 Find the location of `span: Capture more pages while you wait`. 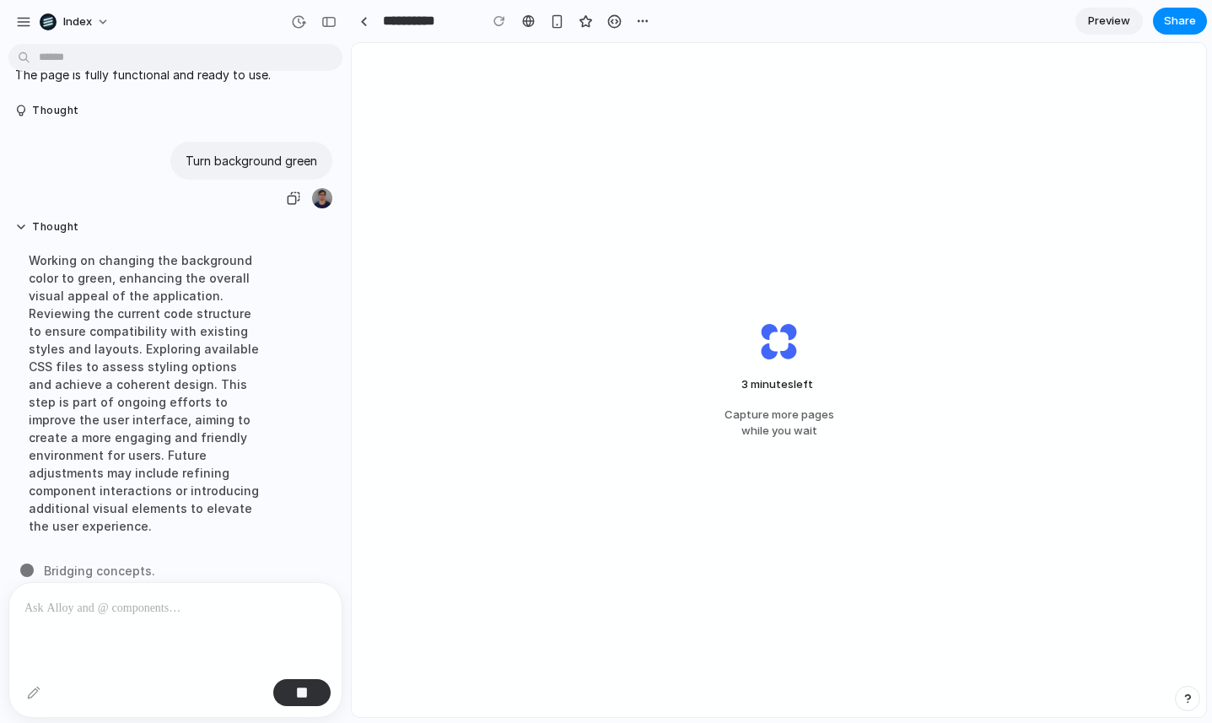

span: Capture more pages while you wait is located at coordinates (780, 423).